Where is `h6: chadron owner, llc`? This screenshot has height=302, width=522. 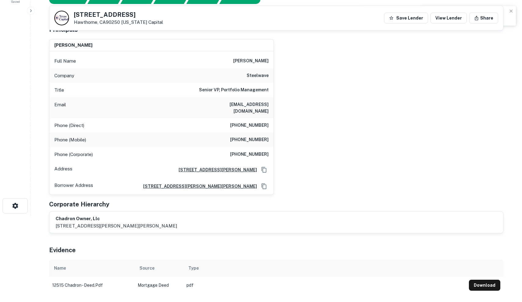
h6: chadron owner, llc is located at coordinates (116, 219).